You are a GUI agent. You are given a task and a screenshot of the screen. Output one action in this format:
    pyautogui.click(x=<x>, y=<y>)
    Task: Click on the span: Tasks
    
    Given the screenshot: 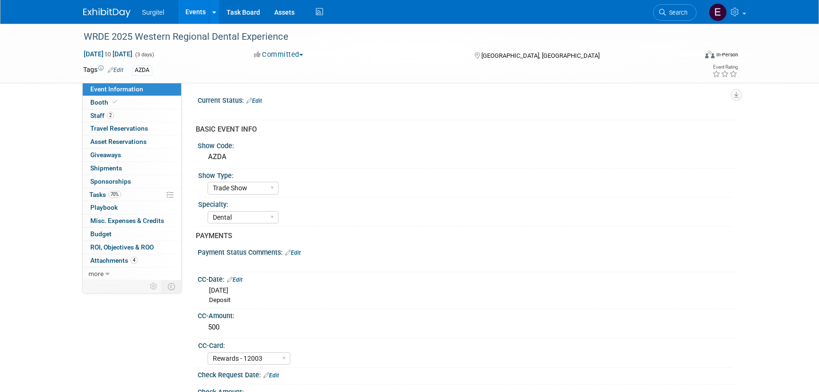 What is the action you would take?
    pyautogui.click(x=105, y=194)
    